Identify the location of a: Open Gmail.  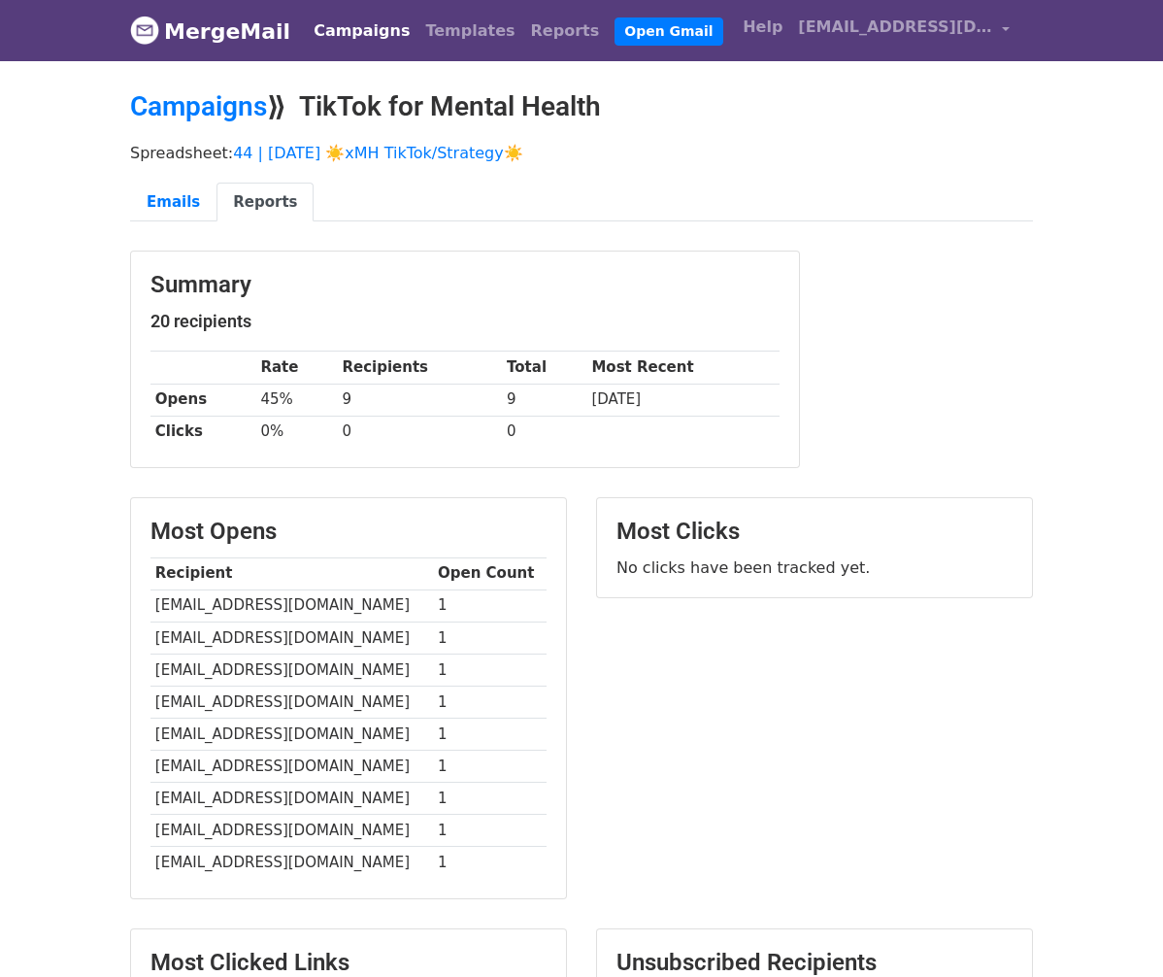
(668, 31).